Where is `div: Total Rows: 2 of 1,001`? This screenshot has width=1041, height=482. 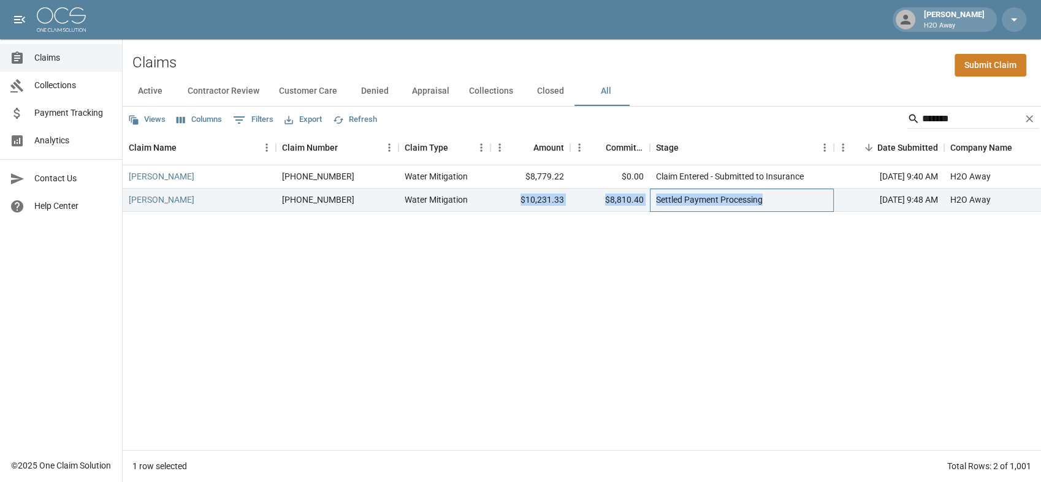
div: Total Rows: 2 of 1,001 is located at coordinates (988, 466).